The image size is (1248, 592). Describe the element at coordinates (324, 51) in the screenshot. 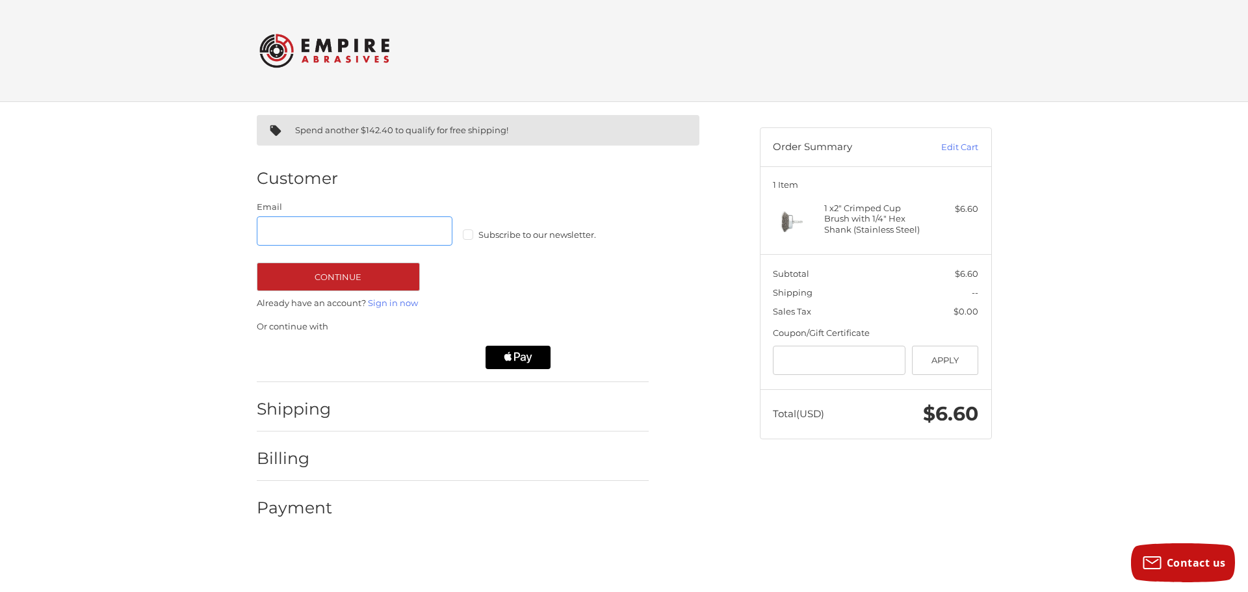

I see `img: Empire Abrasives` at that location.